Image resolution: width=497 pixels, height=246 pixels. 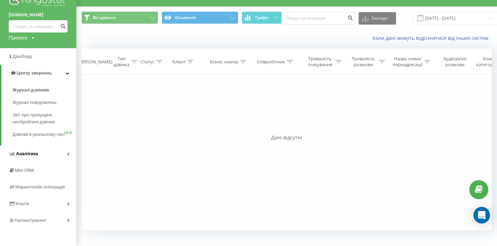 What do you see at coordinates (30, 220) in the screenshot?
I see `span: Налаштування` at bounding box center [30, 220].